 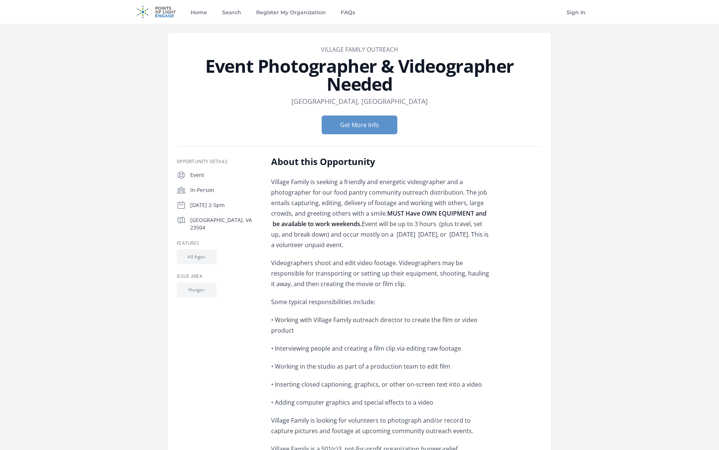 I want to click on p: In-Person, so click(x=225, y=190).